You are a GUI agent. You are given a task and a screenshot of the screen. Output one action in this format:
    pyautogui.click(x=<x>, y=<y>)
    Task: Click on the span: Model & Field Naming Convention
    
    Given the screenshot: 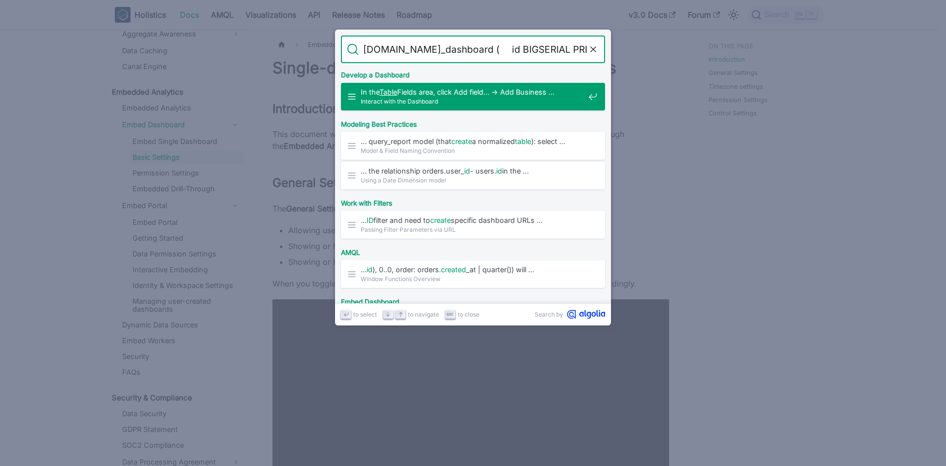 What is the action you would take?
    pyautogui.click(x=473, y=150)
    